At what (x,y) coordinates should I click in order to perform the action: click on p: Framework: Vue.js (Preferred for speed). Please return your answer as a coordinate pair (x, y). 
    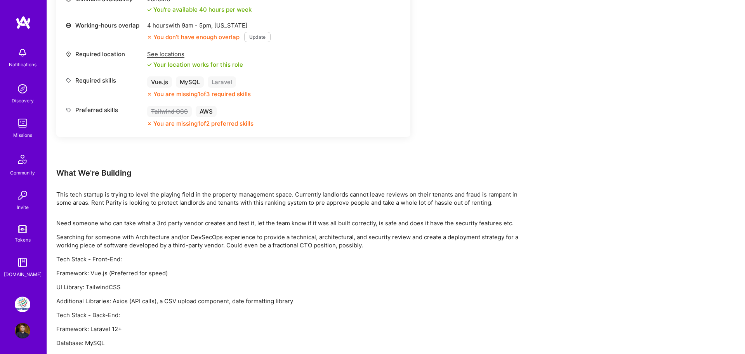
    Looking at the image, I should click on (289, 273).